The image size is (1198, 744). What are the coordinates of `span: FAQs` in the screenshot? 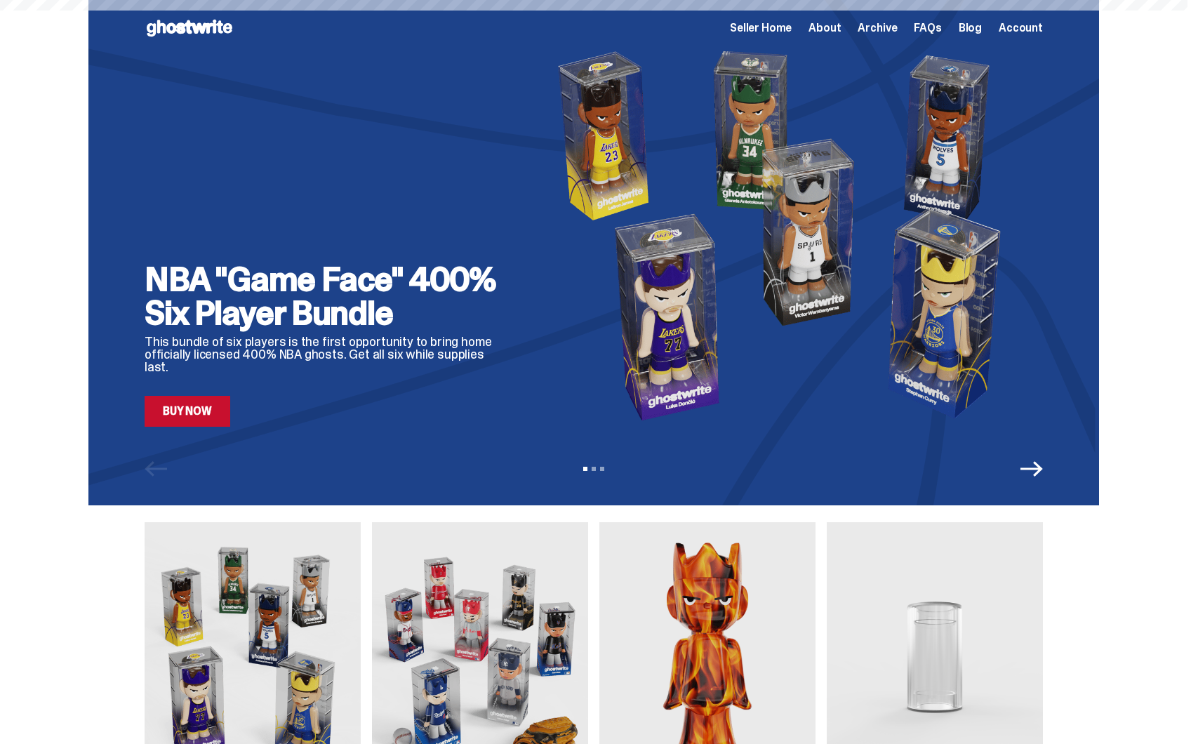 It's located at (927, 28).